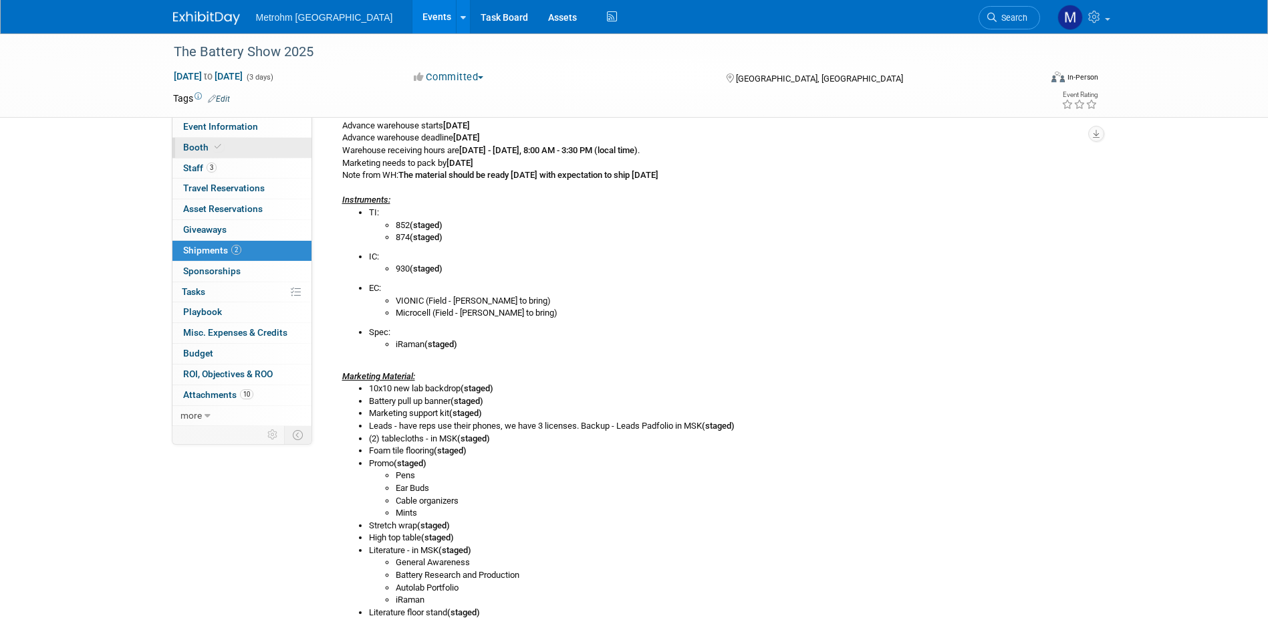 The height and width of the screenshot is (618, 1268). What do you see at coordinates (218, 146) in the screenshot?
I see `i: Booth reservation complete` at bounding box center [218, 146].